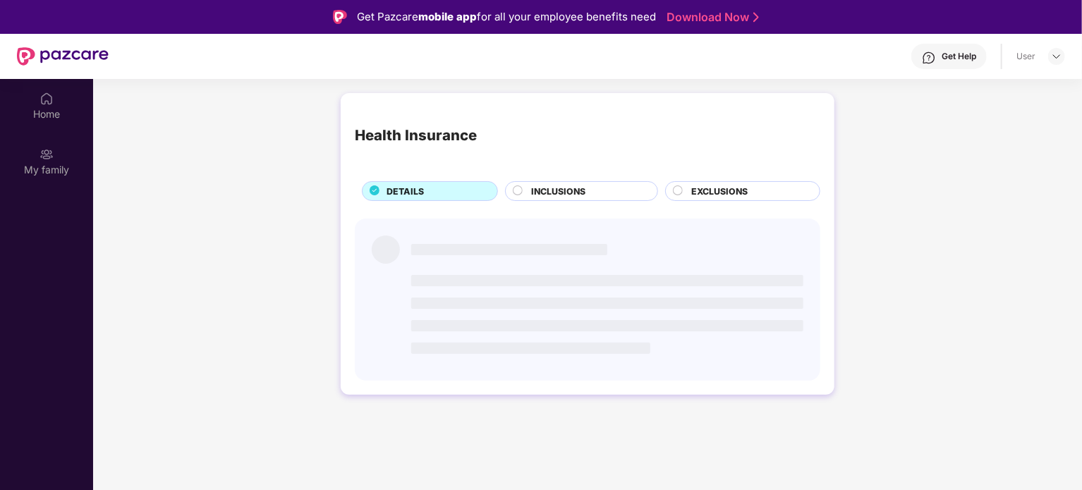 The width and height of the screenshot is (1082, 490). Describe the element at coordinates (756, 17) in the screenshot. I see `img: Stroke` at that location.